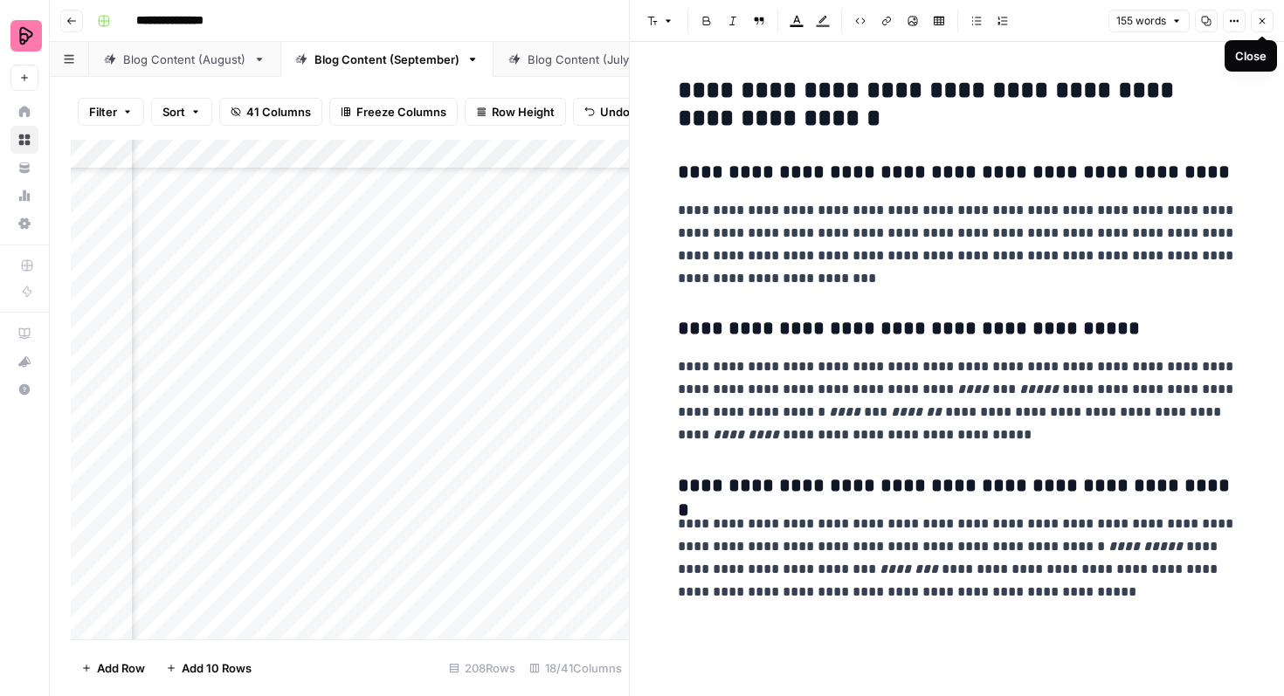 This screenshot has height=696, width=1284. I want to click on div: 18/41 Columns, so click(576, 668).